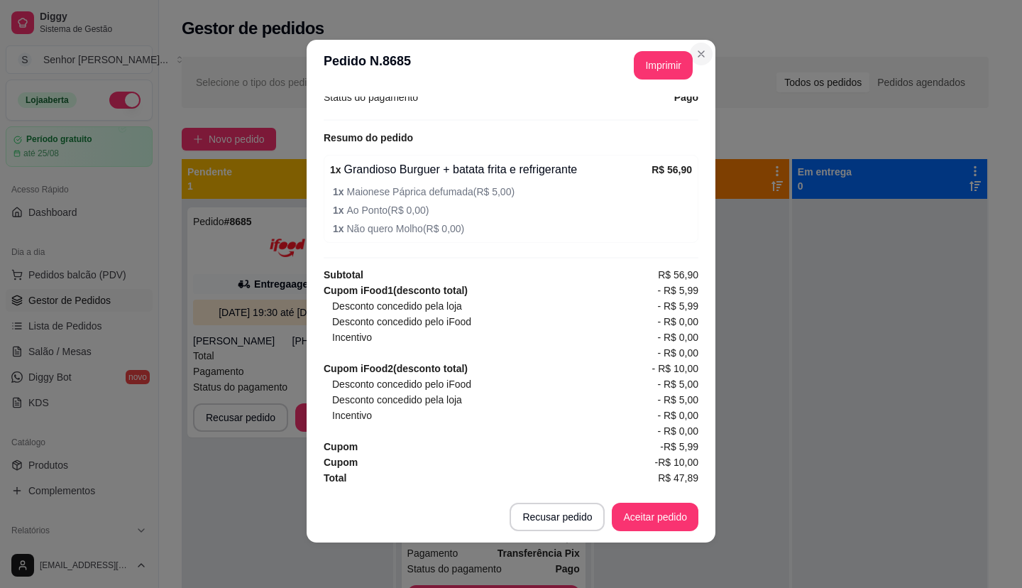 This screenshot has height=588, width=1022. I want to click on span: Ao Ponto ( R$ 0,00 ), so click(513, 210).